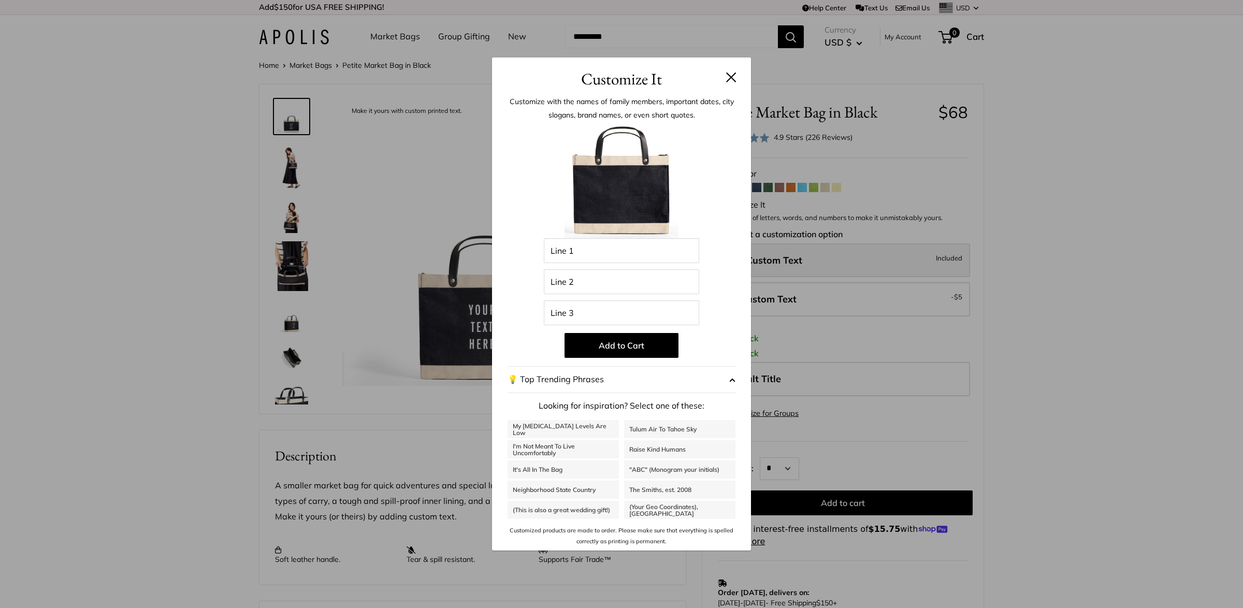 The height and width of the screenshot is (608, 1243). What do you see at coordinates (621, 380) in the screenshot?
I see `button: 💡 Top Trending Phrases` at bounding box center [621, 380].